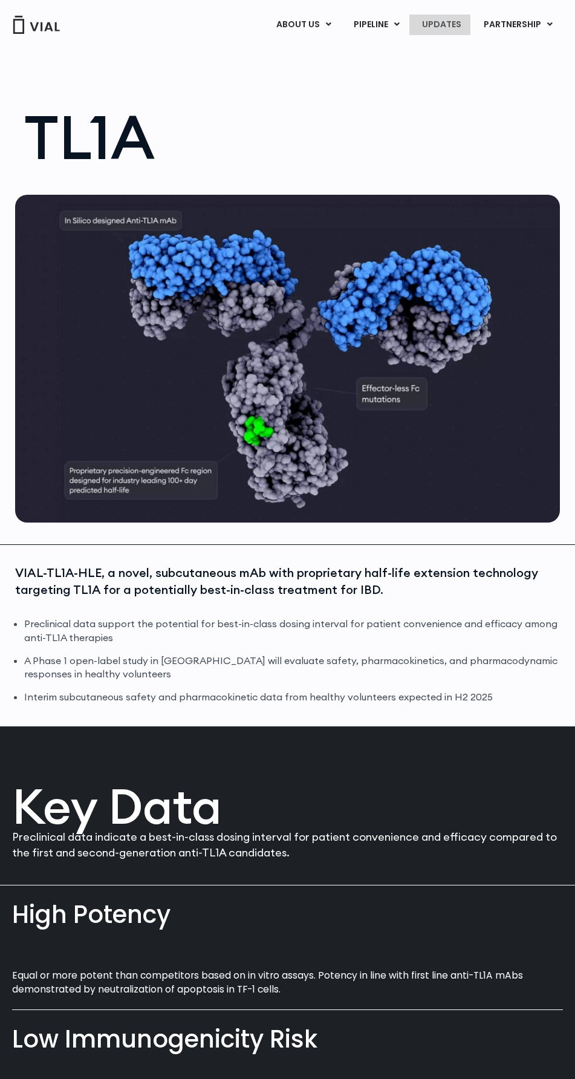 The image size is (575, 1079). I want to click on span: TL1A, so click(89, 137).